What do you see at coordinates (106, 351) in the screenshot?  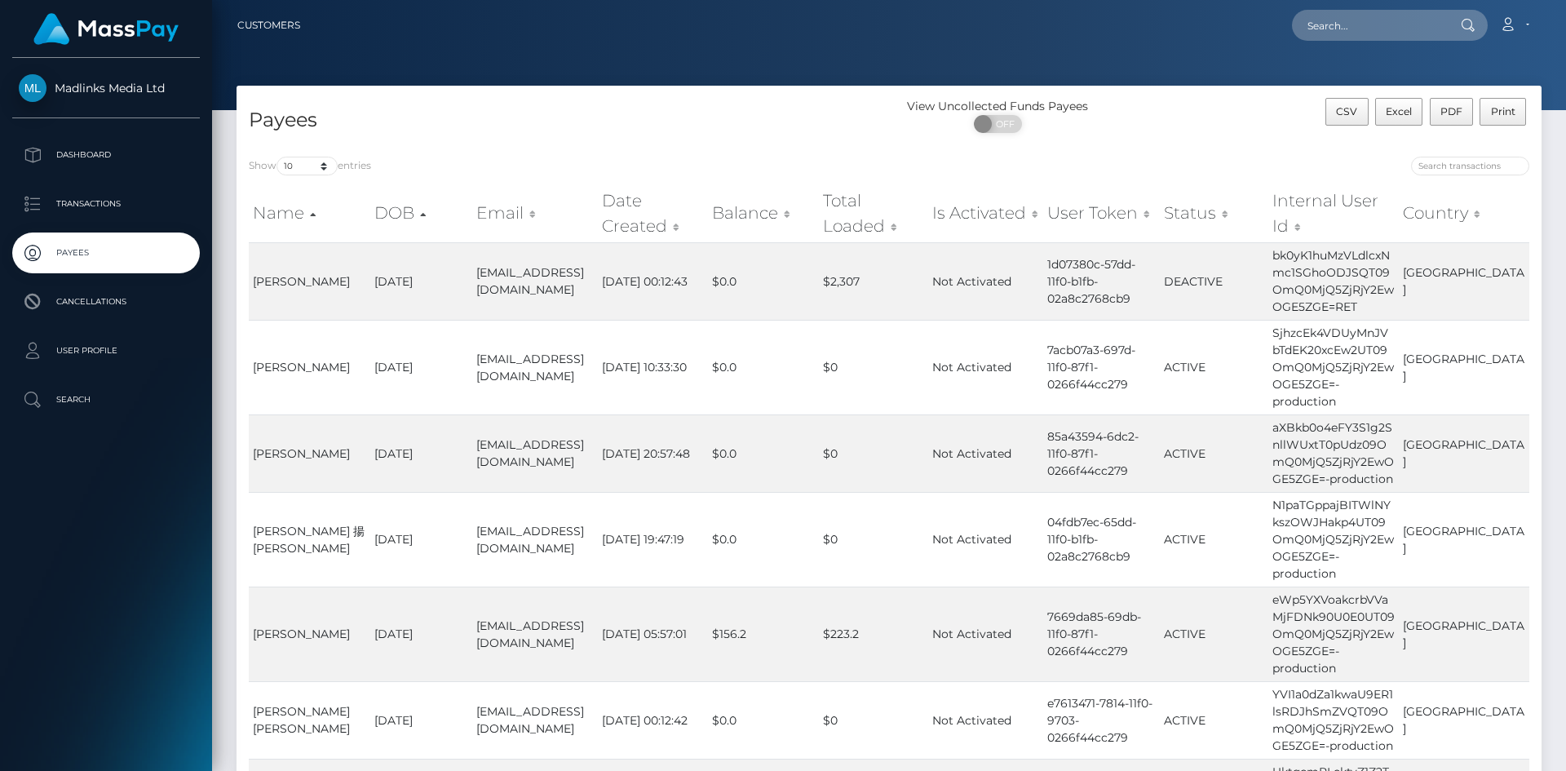 I see `a: User Profile` at bounding box center [106, 351].